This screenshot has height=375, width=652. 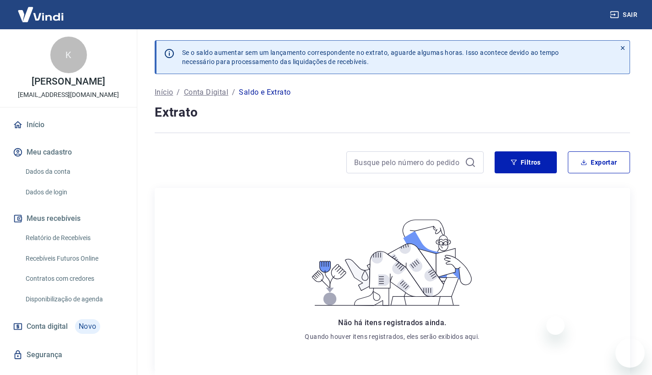 What do you see at coordinates (68, 327) in the screenshot?
I see `a: Conta digitalNovo` at bounding box center [68, 327].